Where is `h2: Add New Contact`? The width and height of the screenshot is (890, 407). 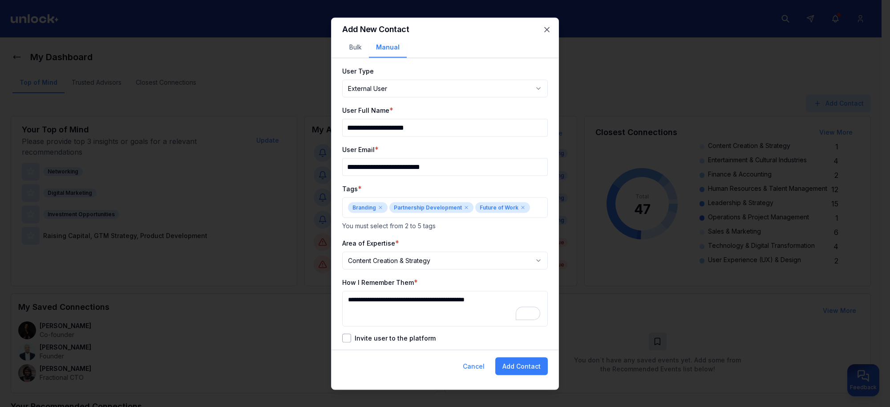
h2: Add New Contact is located at coordinates (445, 29).